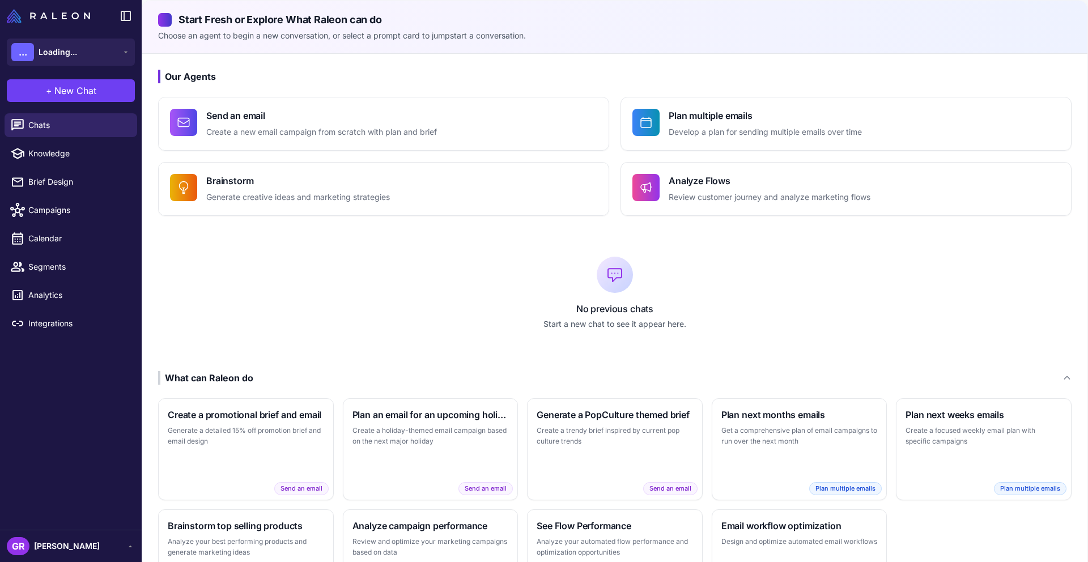 The width and height of the screenshot is (1088, 562). What do you see at coordinates (431, 415) in the screenshot?
I see `h3: Plan an email for an upcoming holiday` at bounding box center [431, 415].